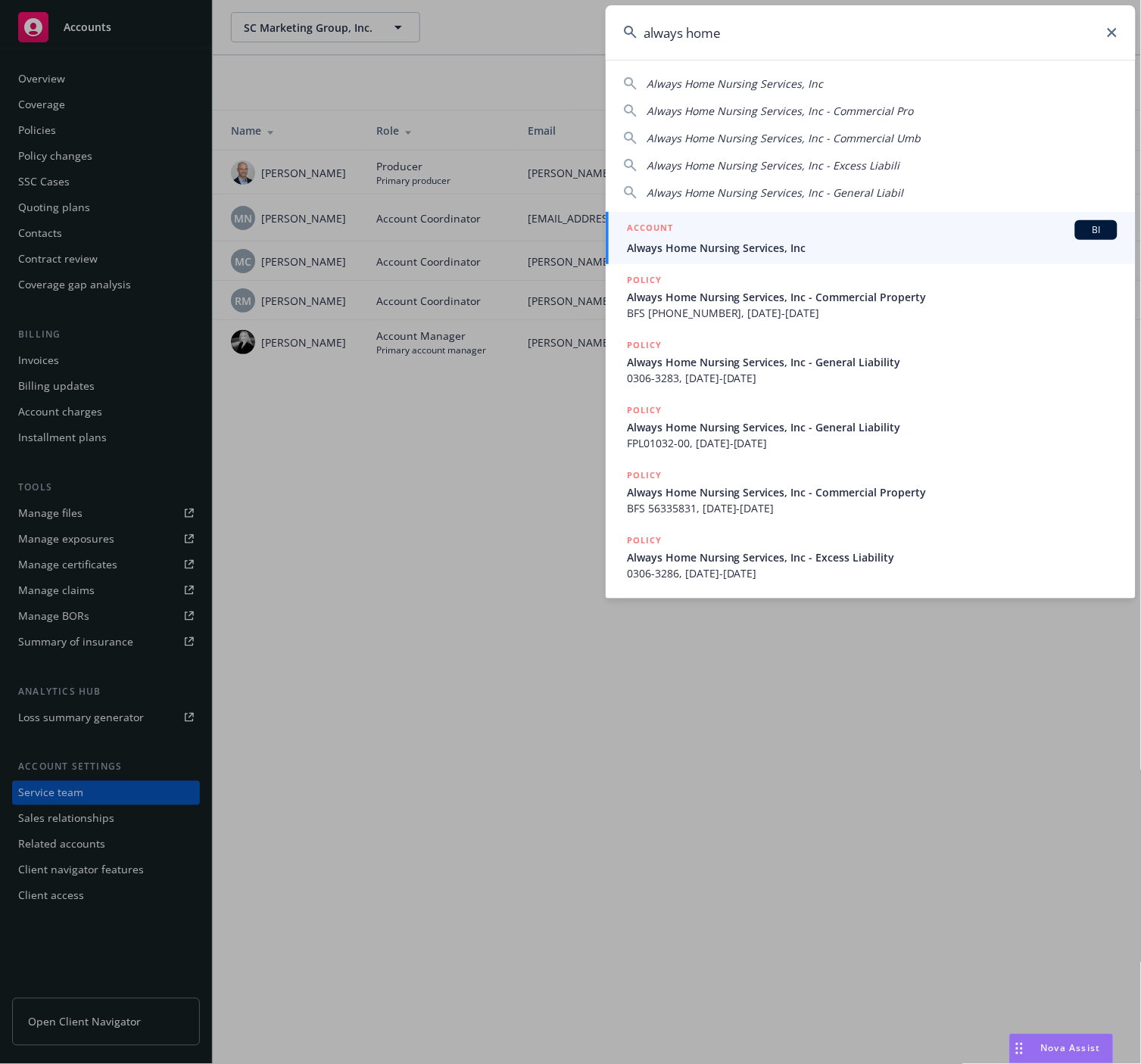  Describe the element at coordinates (871, 237) in the screenshot. I see `a: ACCOUNTBIAlways Home Nursing Services, Inc` at that location.